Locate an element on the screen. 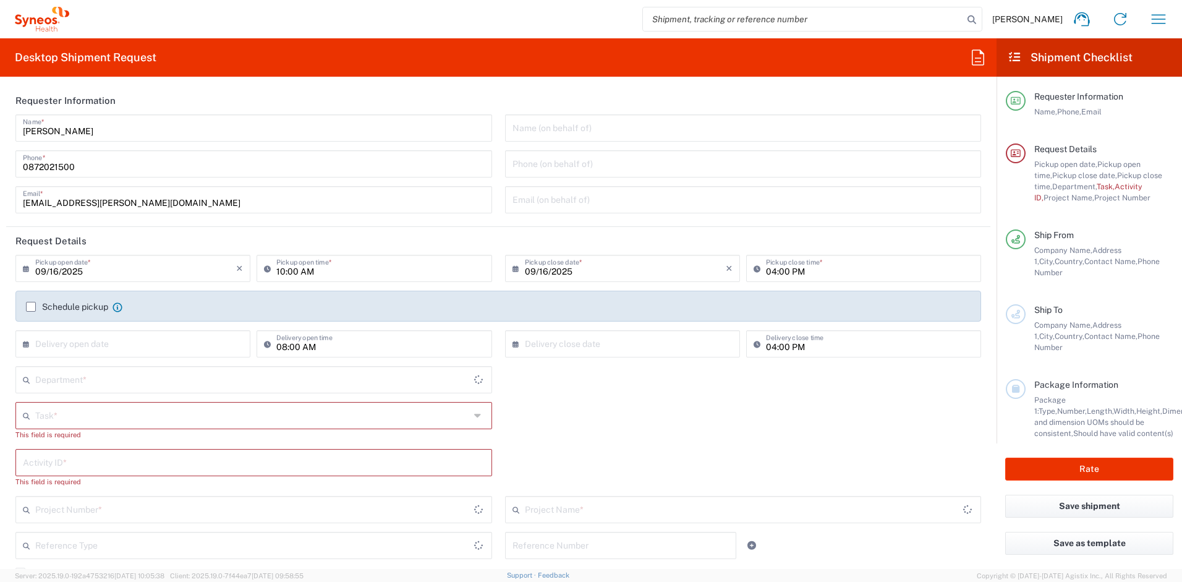 The image size is (1182, 582). label: Return label required is located at coordinates (65, 572).